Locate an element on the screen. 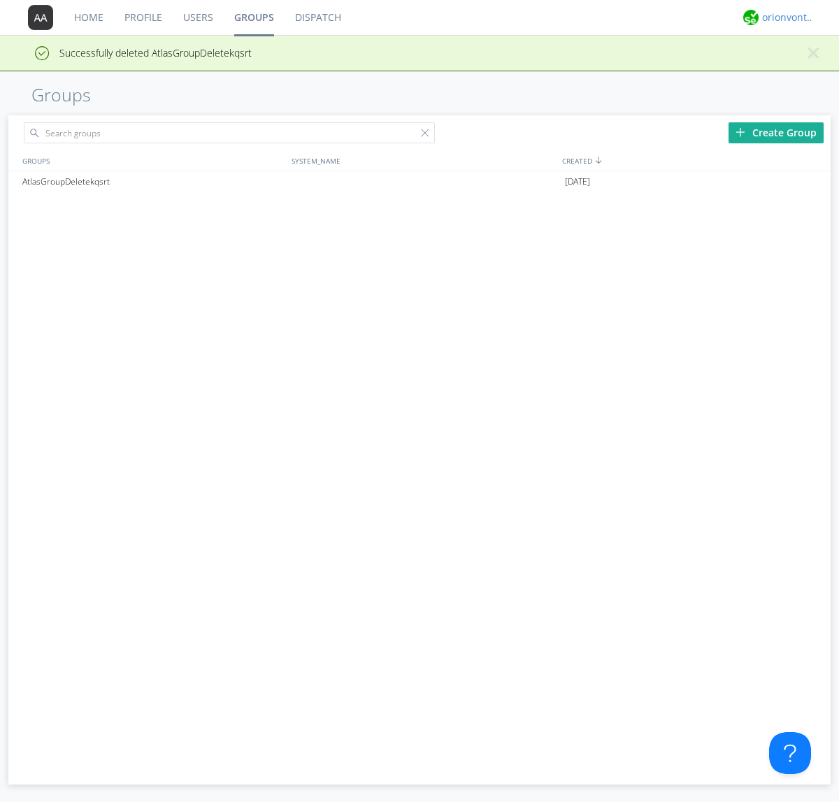  div: GROUPS is located at coordinates (152, 160).